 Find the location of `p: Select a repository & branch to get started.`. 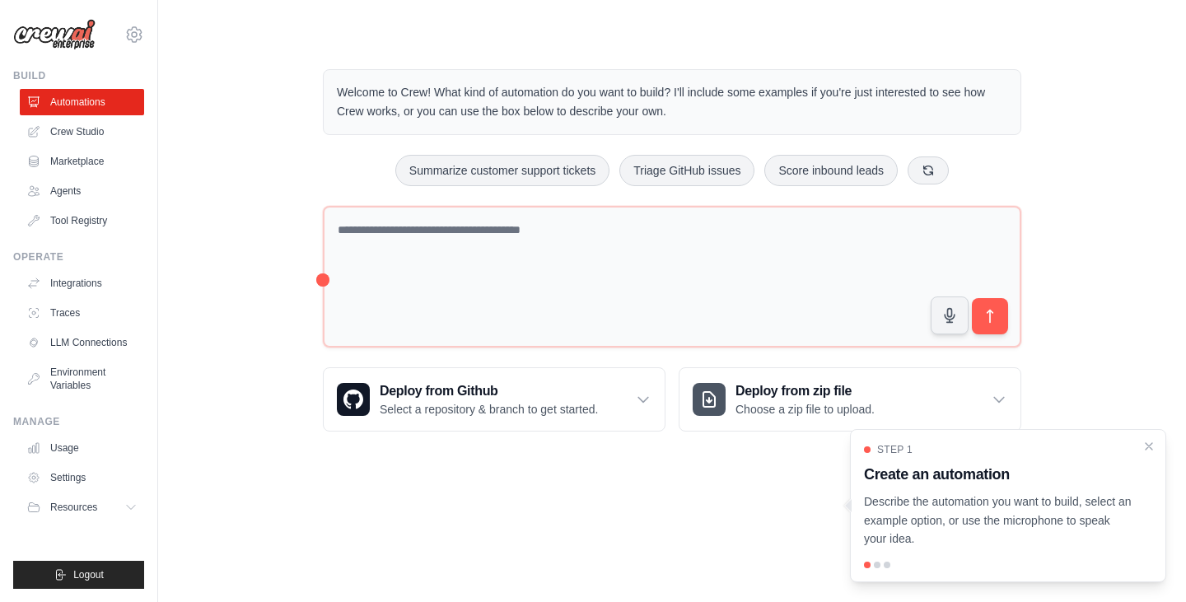

p: Select a repository & branch to get started. is located at coordinates (488, 409).